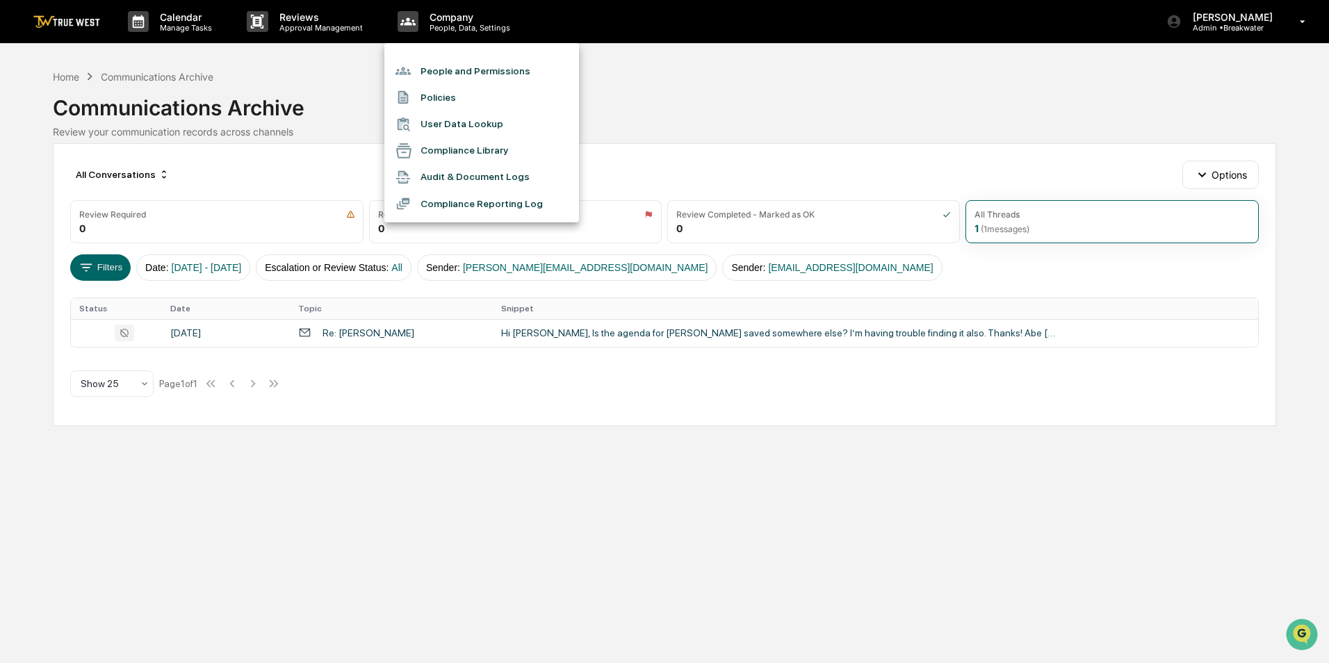 This screenshot has width=1329, height=663. What do you see at coordinates (26, 119) in the screenshot?
I see `img: 1746055101610-c473b297-6a78-478c-a979-82029cc54cd1` at bounding box center [26, 119].